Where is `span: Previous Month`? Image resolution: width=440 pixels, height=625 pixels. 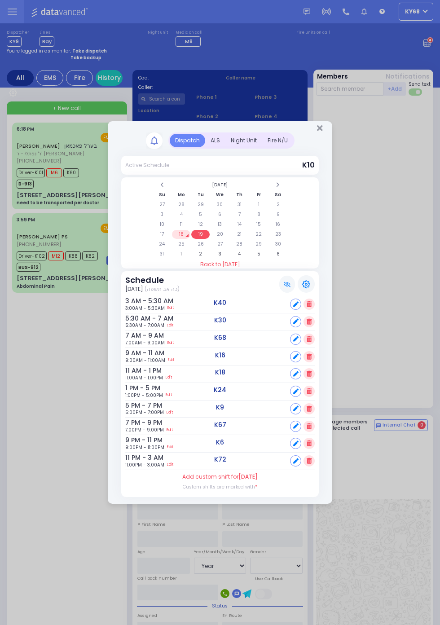 span: Previous Month is located at coordinates (162, 185).